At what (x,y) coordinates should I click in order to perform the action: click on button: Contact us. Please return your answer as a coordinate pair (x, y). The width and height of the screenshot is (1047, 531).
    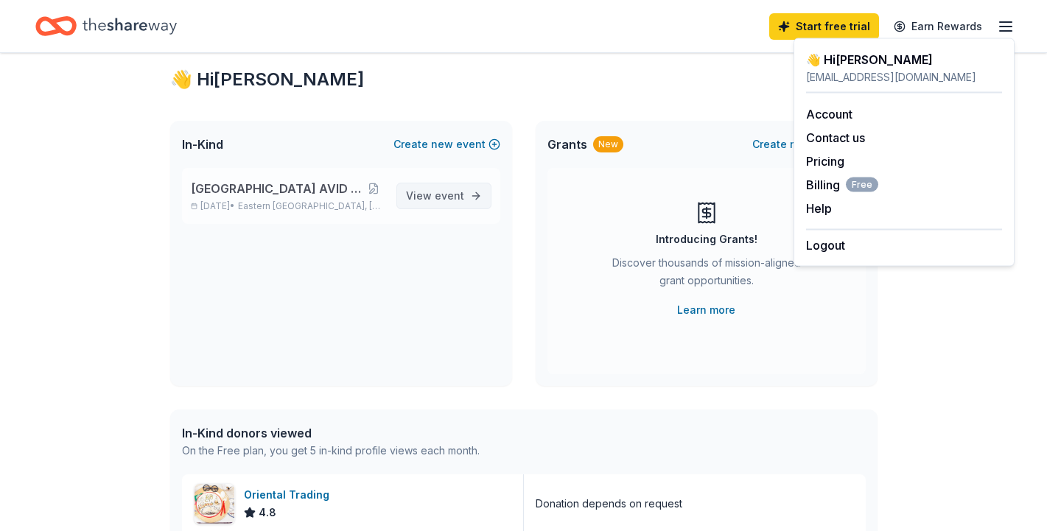
    Looking at the image, I should click on (836, 138).